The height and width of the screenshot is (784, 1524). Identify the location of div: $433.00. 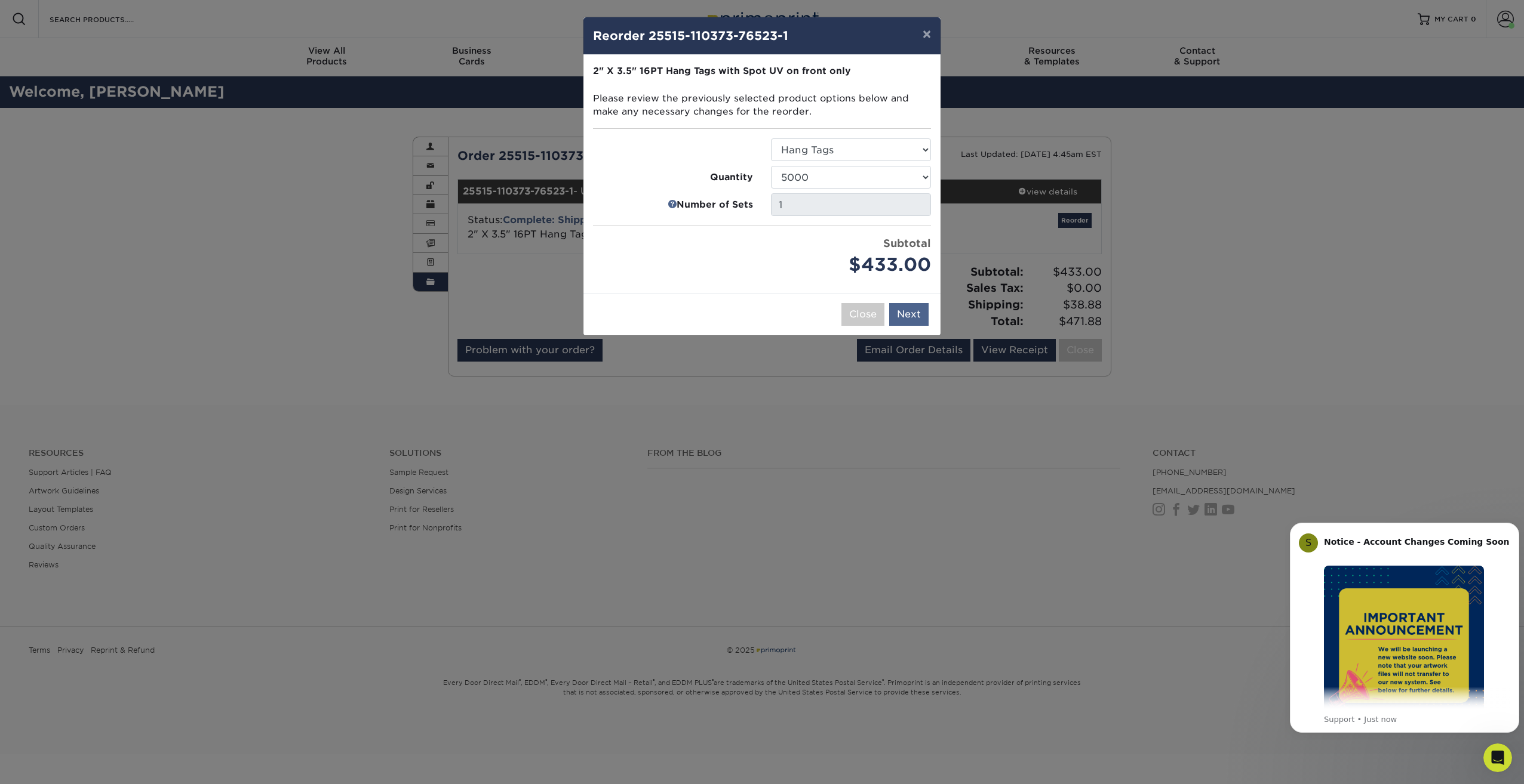
(850, 265).